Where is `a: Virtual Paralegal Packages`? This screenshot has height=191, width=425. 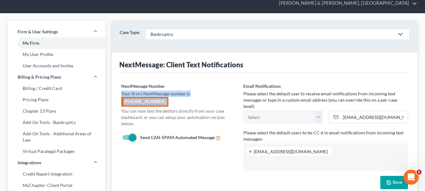
a: Virtual Paralegal Packages is located at coordinates (56, 151).